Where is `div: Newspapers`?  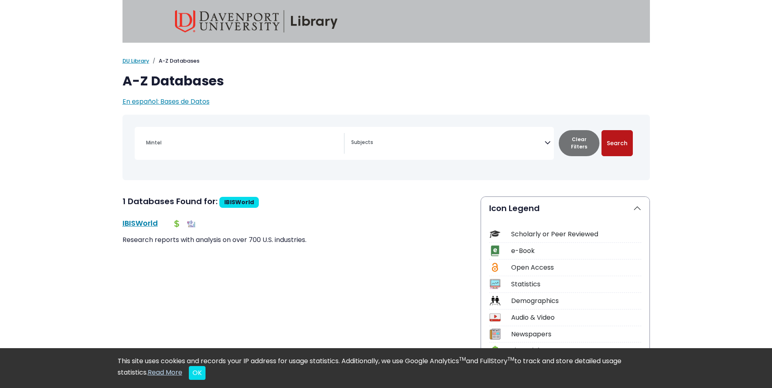 div: Newspapers is located at coordinates (577, 335).